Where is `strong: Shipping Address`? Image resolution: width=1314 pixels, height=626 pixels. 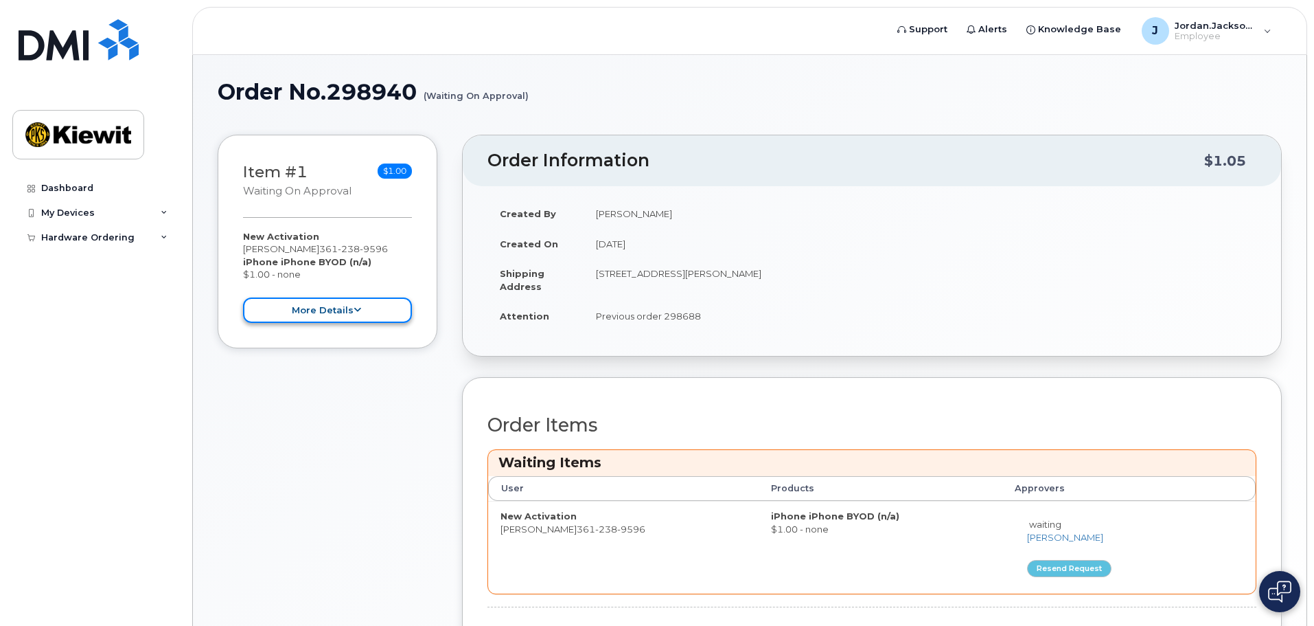 strong: Shipping Address is located at coordinates (522, 279).